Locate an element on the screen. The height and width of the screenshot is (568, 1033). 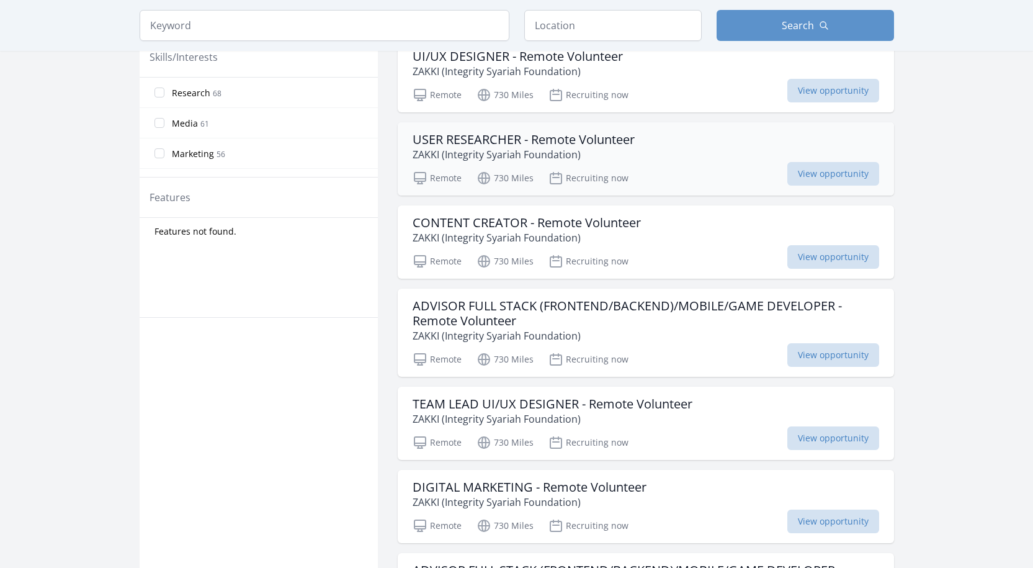
input: Media 61 is located at coordinates (159, 123).